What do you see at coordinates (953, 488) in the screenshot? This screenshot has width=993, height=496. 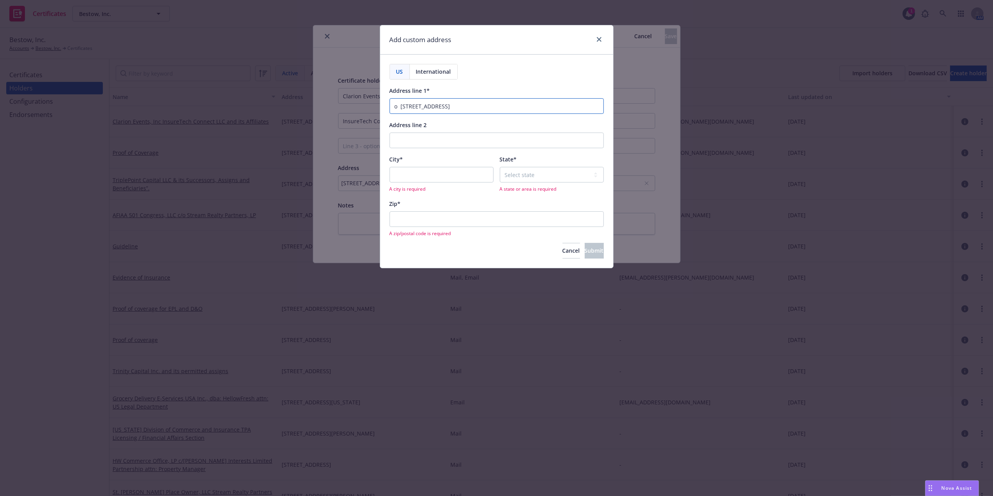 I see `button: Nova Assist` at bounding box center [953, 488].